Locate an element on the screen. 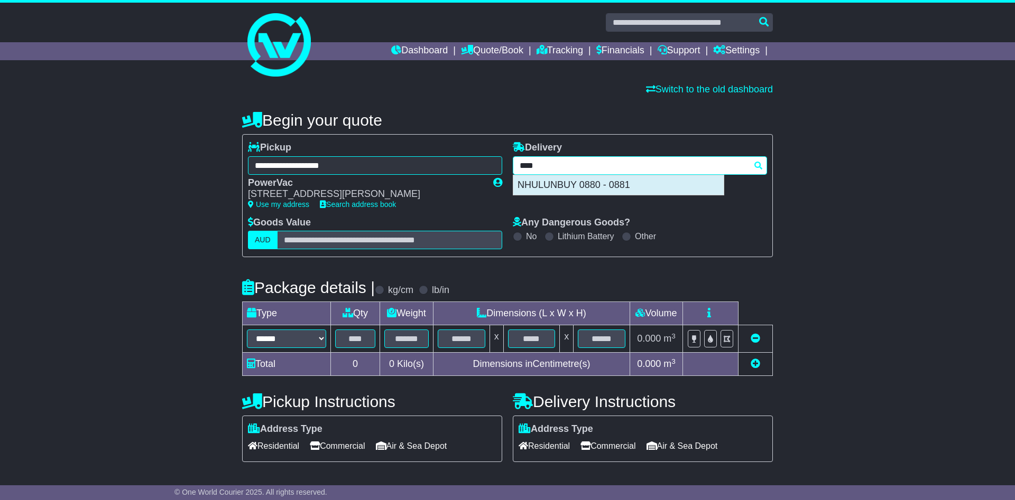  td: Volume is located at coordinates (656, 314).